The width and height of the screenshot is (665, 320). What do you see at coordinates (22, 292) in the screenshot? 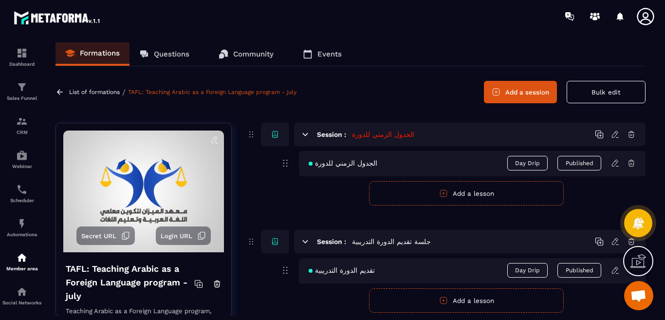
I see `img: social-network` at bounding box center [22, 292].